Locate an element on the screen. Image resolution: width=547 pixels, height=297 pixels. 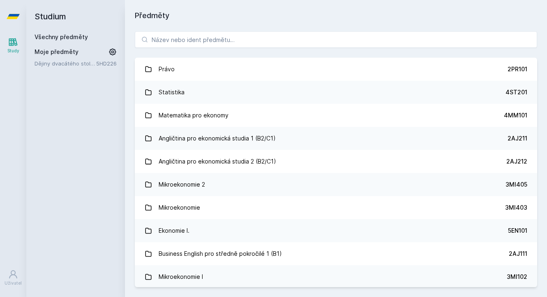
div: Mikroekonomie I is located at coordinates (181, 276).